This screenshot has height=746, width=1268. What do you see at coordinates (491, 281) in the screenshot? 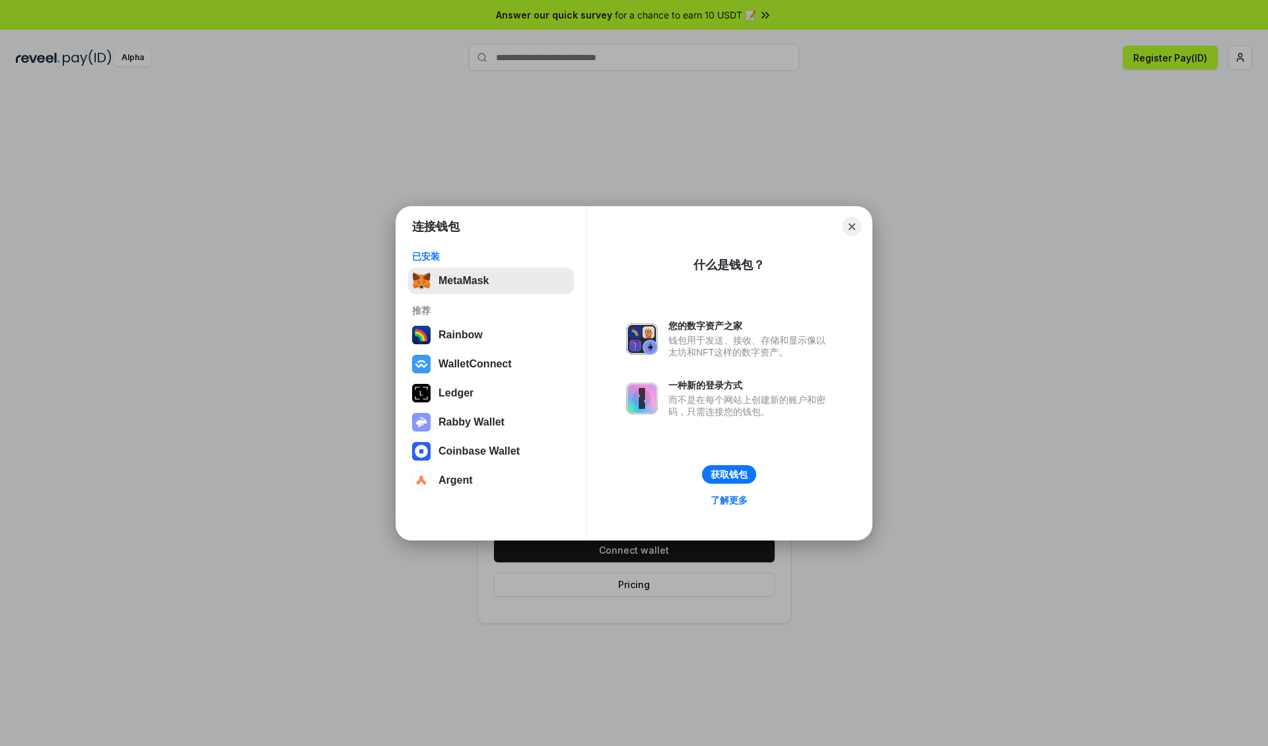
I see `button: MetaMask` at bounding box center [491, 281].